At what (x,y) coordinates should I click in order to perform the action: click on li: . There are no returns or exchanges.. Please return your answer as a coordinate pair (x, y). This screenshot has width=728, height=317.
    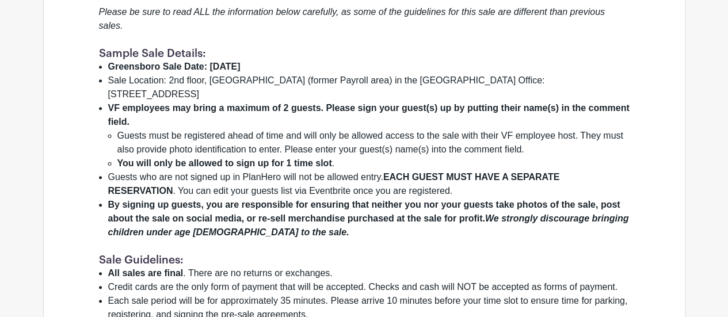
    Looking at the image, I should click on (369, 273).